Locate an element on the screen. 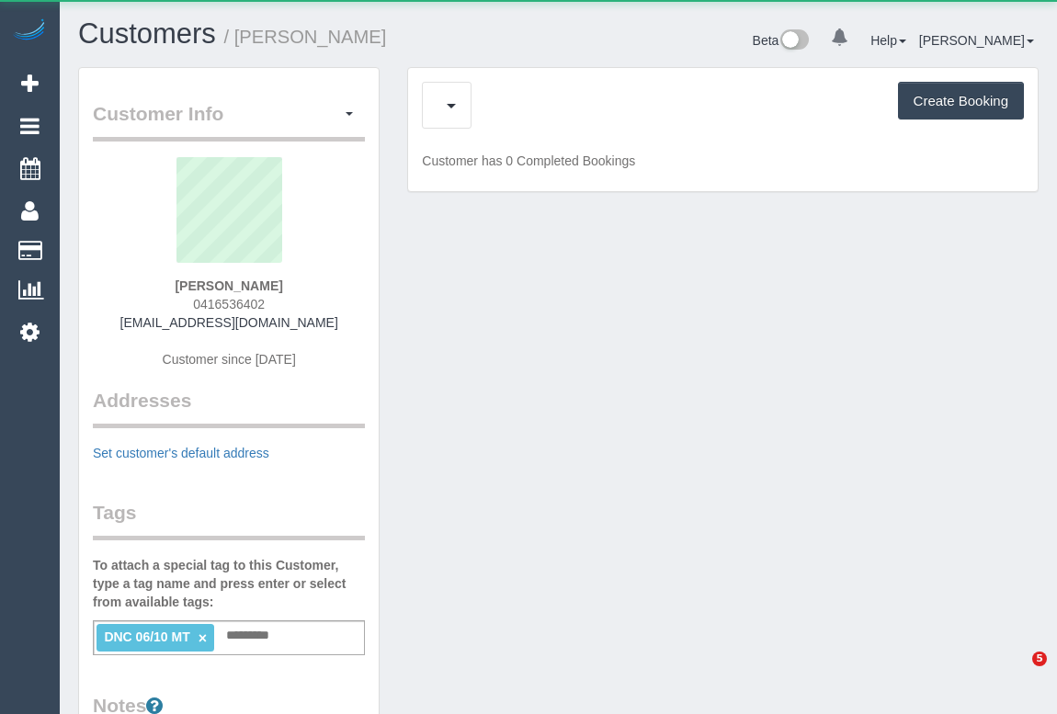  a: Set customer's default address is located at coordinates (181, 453).